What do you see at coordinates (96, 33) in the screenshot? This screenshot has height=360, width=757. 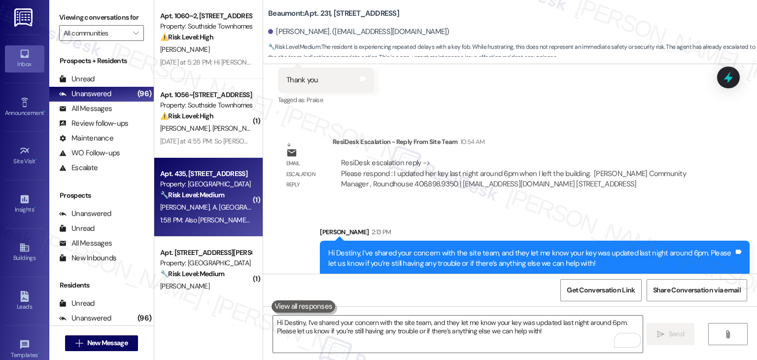 I see `input: All communities` at bounding box center [96, 33].